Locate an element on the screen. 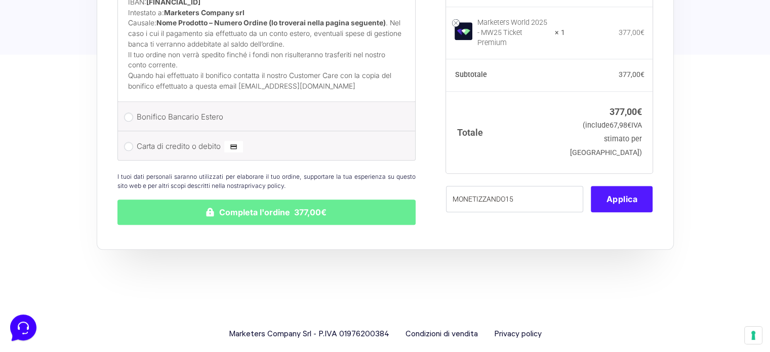 The image size is (770, 352). input: Cerca un articolo... is located at coordinates (94, 152).